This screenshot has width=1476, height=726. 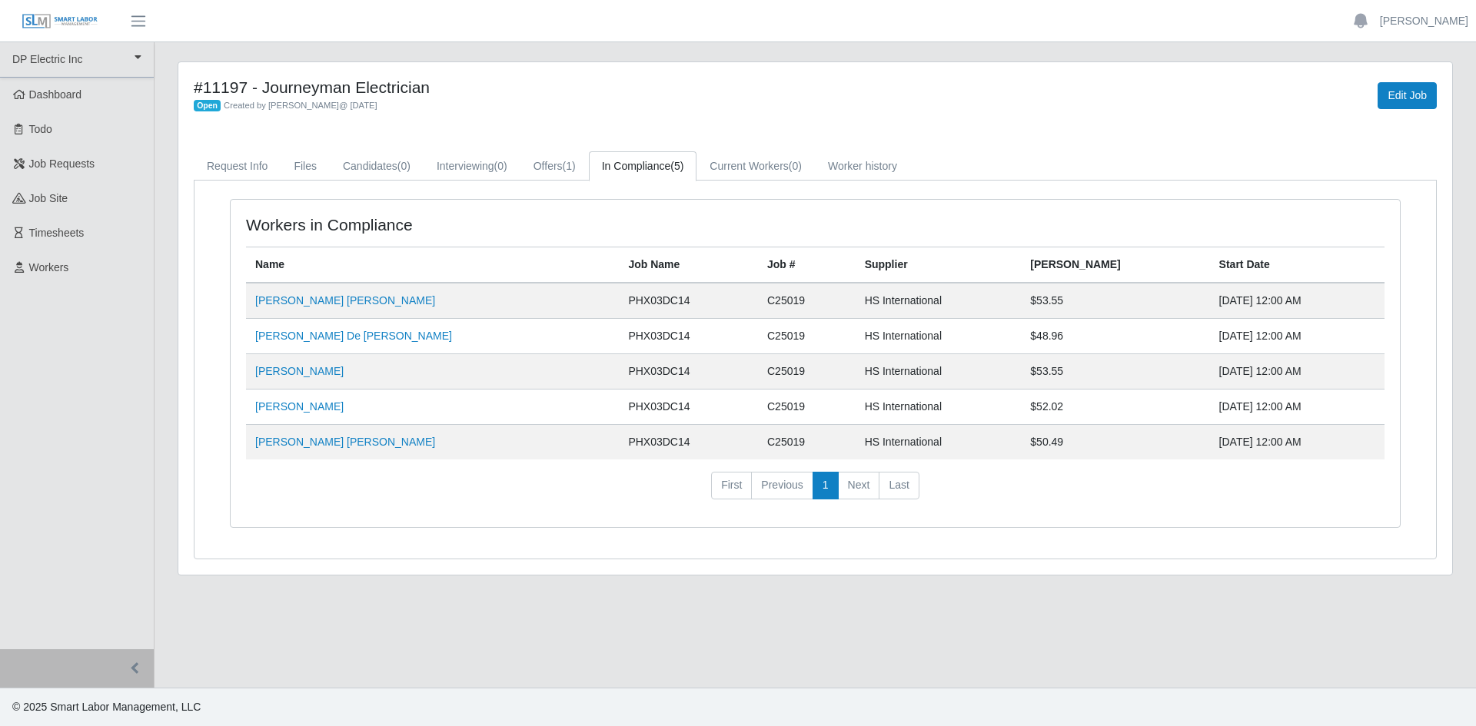 What do you see at coordinates (305, 166) in the screenshot?
I see `a: Files` at bounding box center [305, 166].